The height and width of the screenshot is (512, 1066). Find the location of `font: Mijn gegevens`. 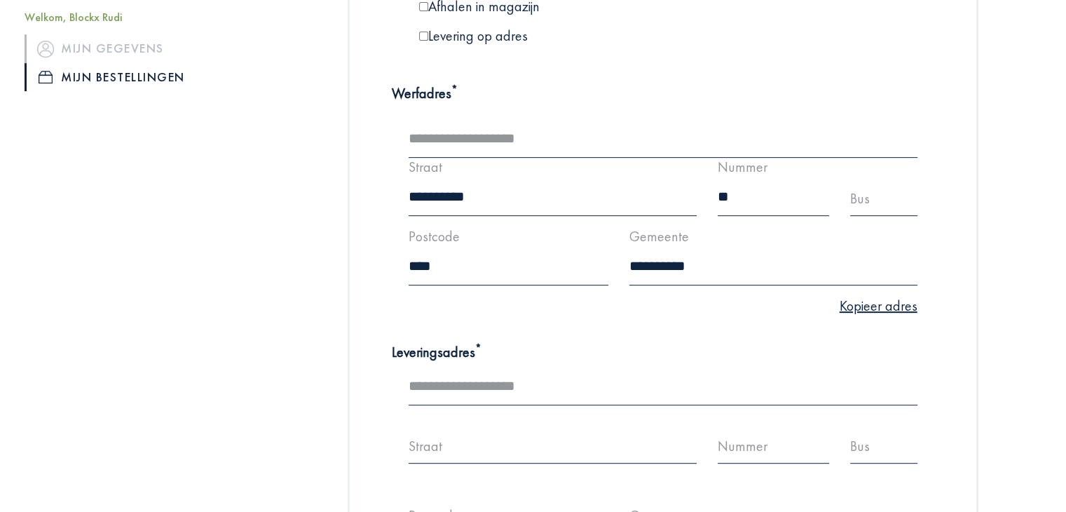

font: Mijn gegevens is located at coordinates (112, 48).